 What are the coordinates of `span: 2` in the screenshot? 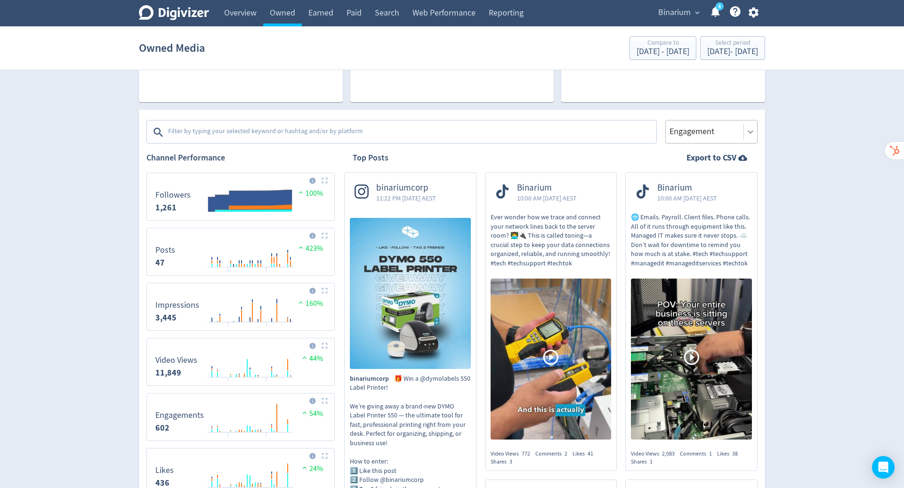 It's located at (566, 454).